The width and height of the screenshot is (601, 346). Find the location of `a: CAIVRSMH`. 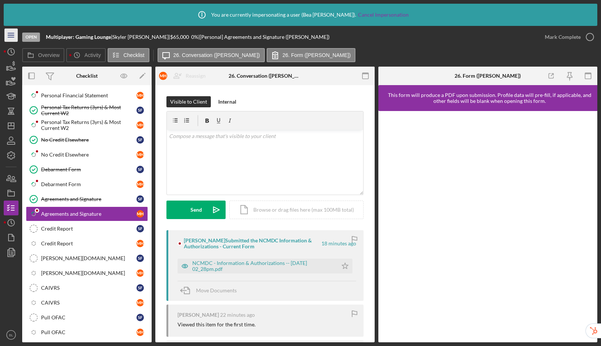

a: CAIVRSMH is located at coordinates (87, 302).